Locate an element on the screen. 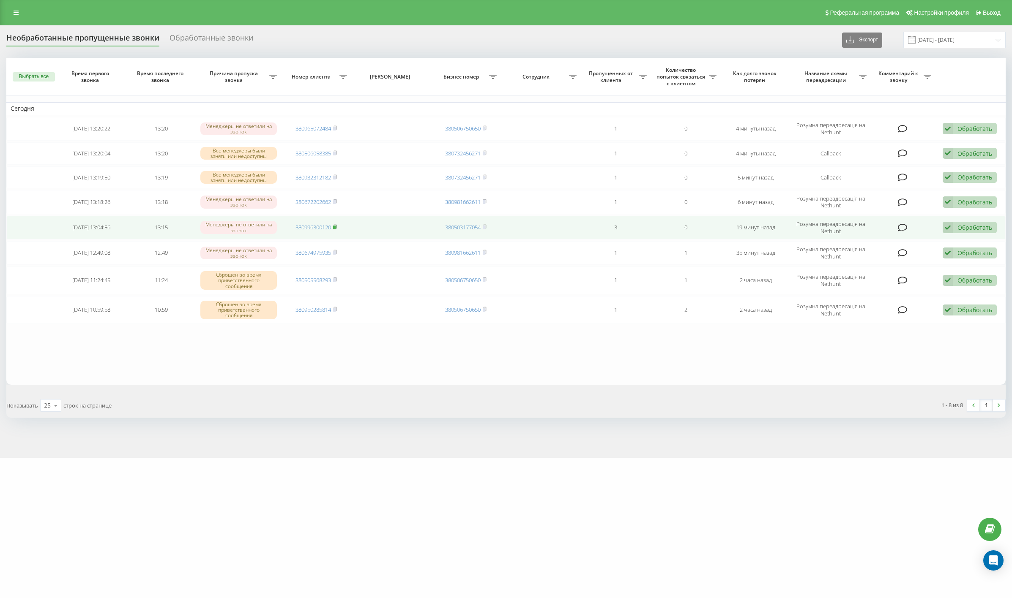 Image resolution: width=1012 pixels, height=598 pixels. td: 13:18 is located at coordinates (161, 202).